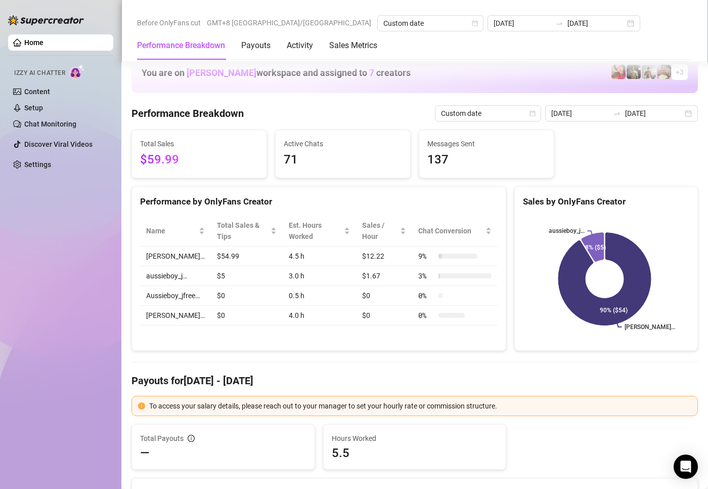 This screenshot has width=708, height=489. What do you see at coordinates (37, 92) in the screenshot?
I see `a: Content` at bounding box center [37, 92].